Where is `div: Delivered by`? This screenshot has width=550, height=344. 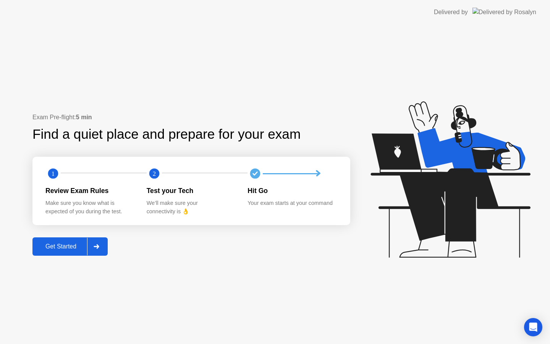 div: Delivered by is located at coordinates (451, 12).